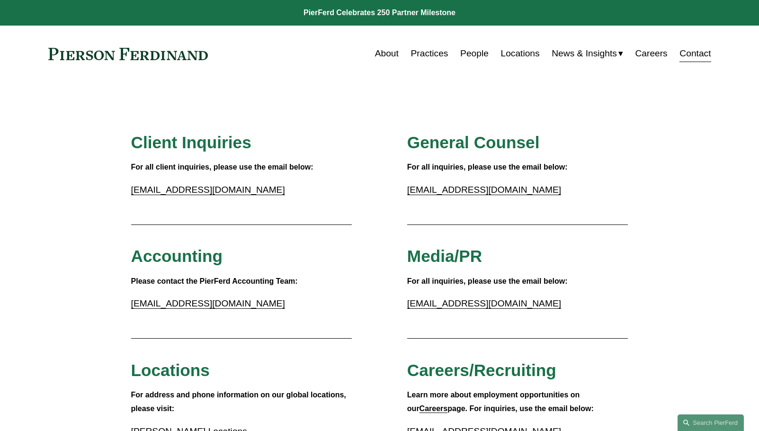 Image resolution: width=759 pixels, height=431 pixels. What do you see at coordinates (433, 408) in the screenshot?
I see `strong: Careers` at bounding box center [433, 408].